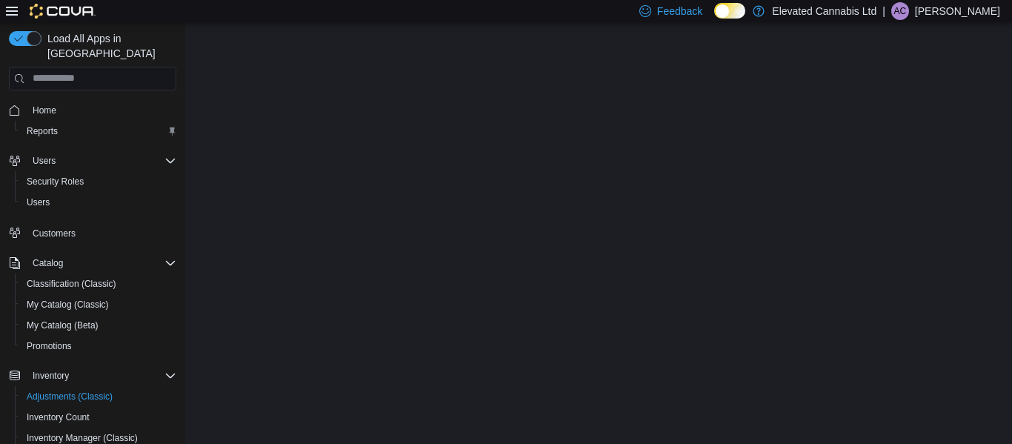 The height and width of the screenshot is (444, 1012). I want to click on div: Ashley Carter, so click(900, 11).